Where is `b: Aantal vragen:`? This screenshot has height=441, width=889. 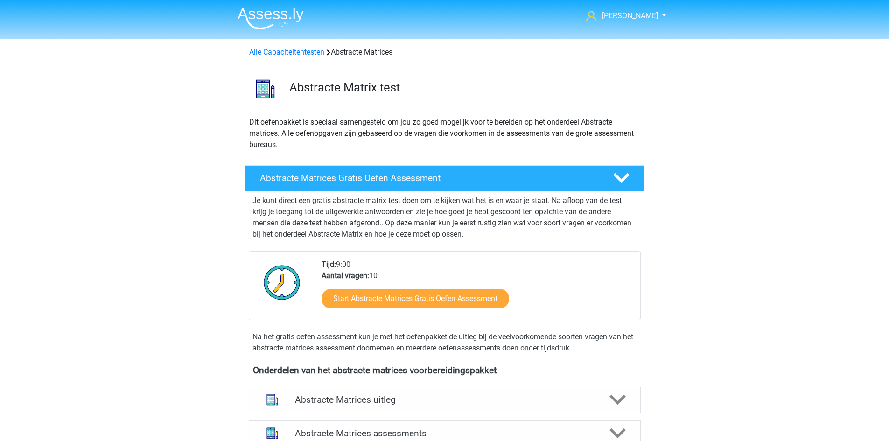
b: Aantal vragen: is located at coordinates (346, 275).